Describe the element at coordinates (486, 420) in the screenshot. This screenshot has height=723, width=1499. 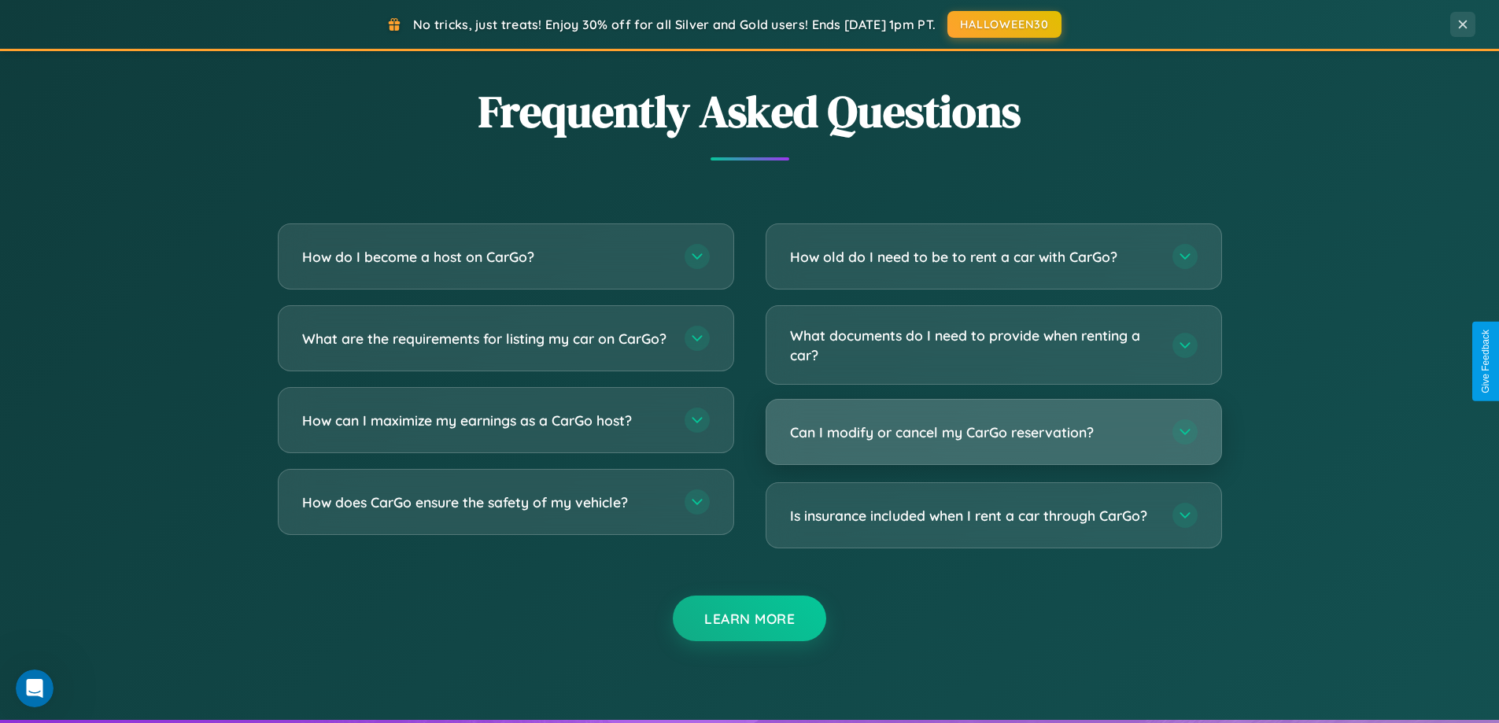
I see `h3: How can I maximize my earnings as a CarGo host?` at that location.